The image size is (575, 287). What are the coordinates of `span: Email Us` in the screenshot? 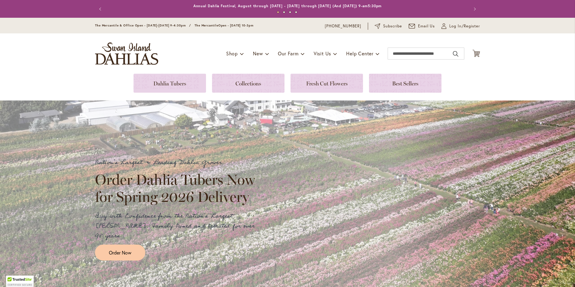 It's located at (427, 26).